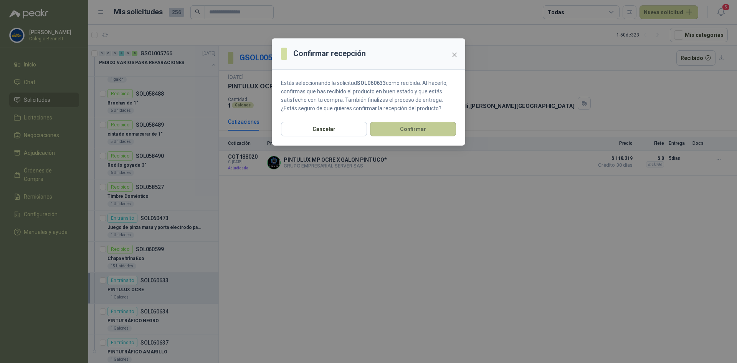 This screenshot has width=737, height=363. What do you see at coordinates (413, 129) in the screenshot?
I see `button: Confirmar` at bounding box center [413, 129].